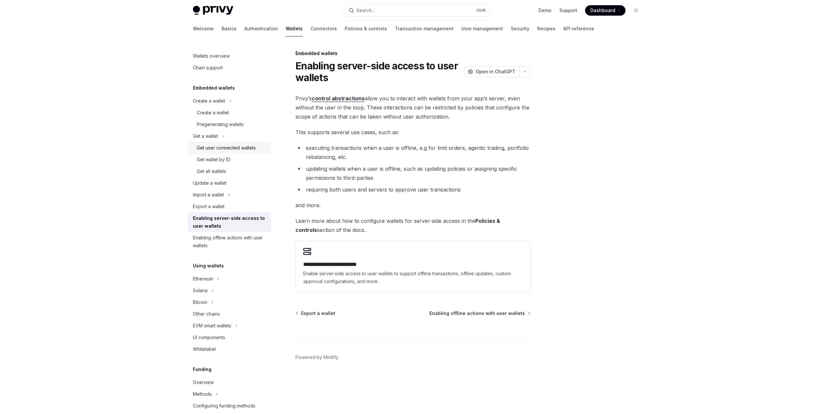  What do you see at coordinates (230, 222) in the screenshot?
I see `div: Enabling server-side access to user wallets` at bounding box center [230, 222].